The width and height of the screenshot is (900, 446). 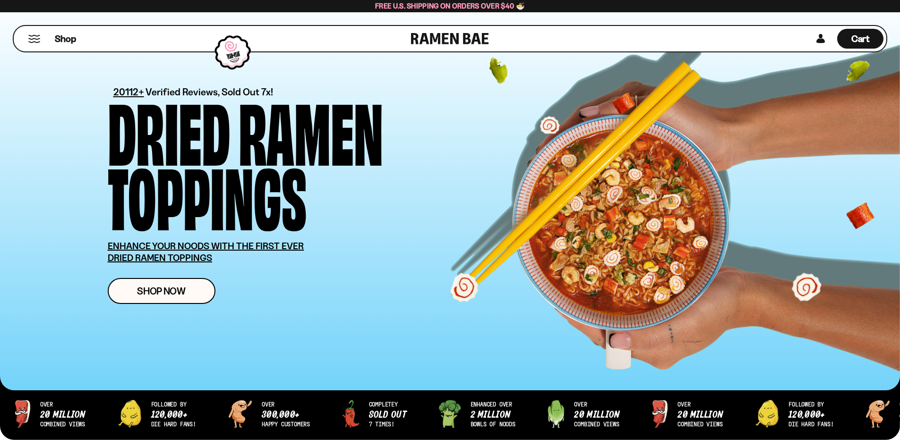 What do you see at coordinates (860, 39) in the screenshot?
I see `a: Cart` at bounding box center [860, 39].